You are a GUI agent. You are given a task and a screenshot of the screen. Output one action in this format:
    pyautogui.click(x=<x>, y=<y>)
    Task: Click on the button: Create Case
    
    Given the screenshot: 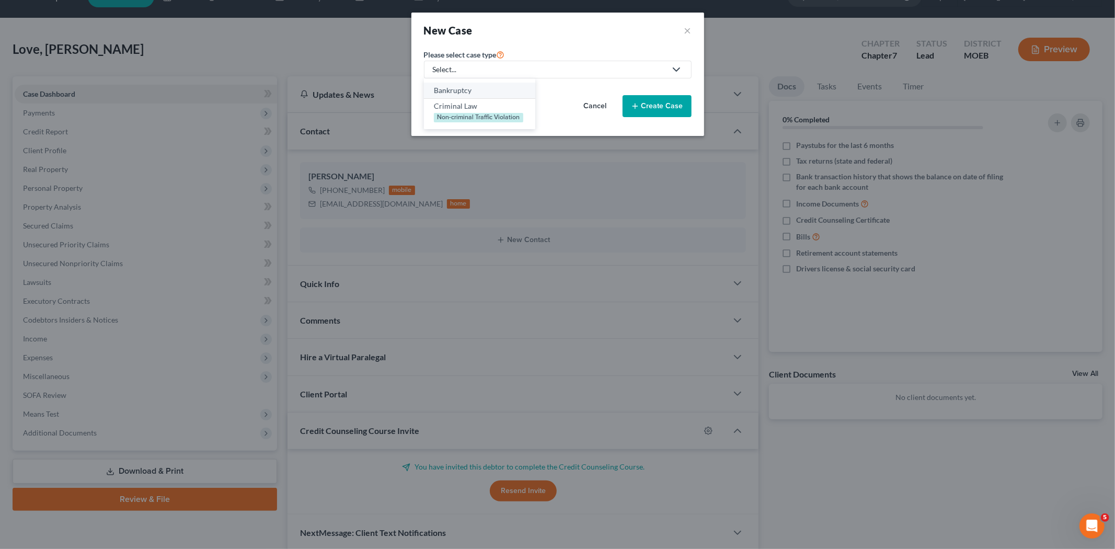 What is the action you would take?
    pyautogui.click(x=657, y=106)
    